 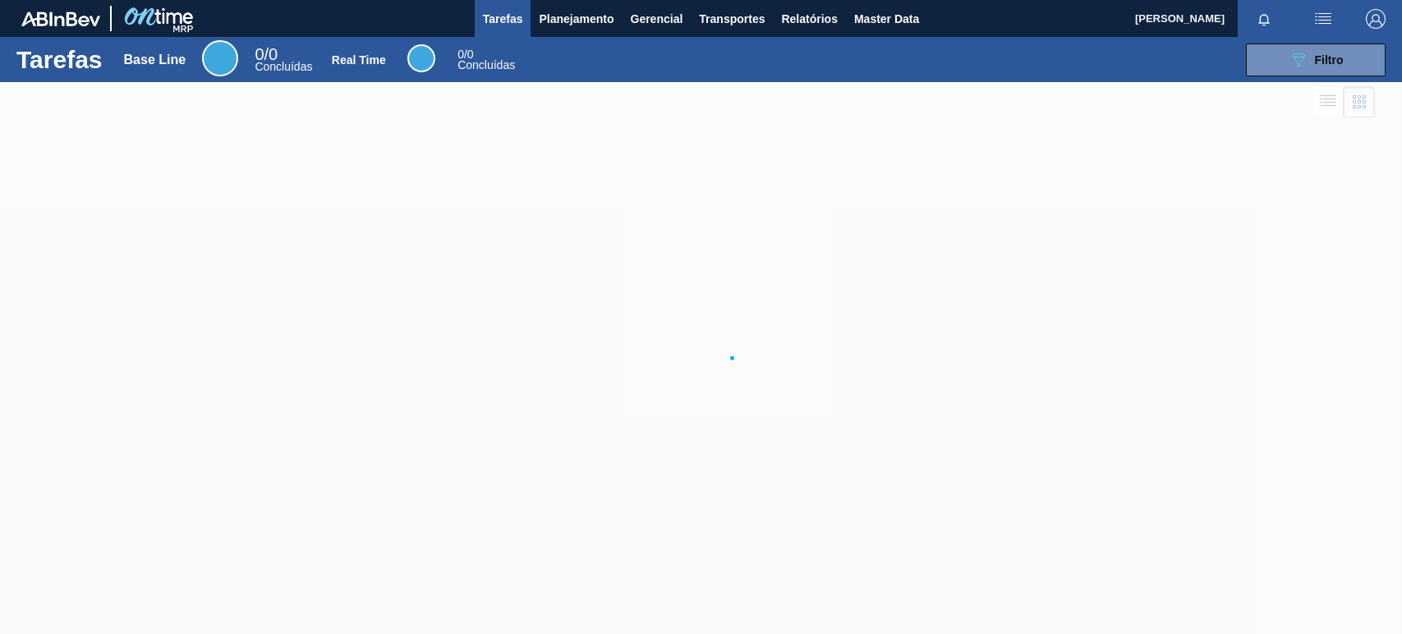 I want to click on span: Planejamento, so click(x=576, y=19).